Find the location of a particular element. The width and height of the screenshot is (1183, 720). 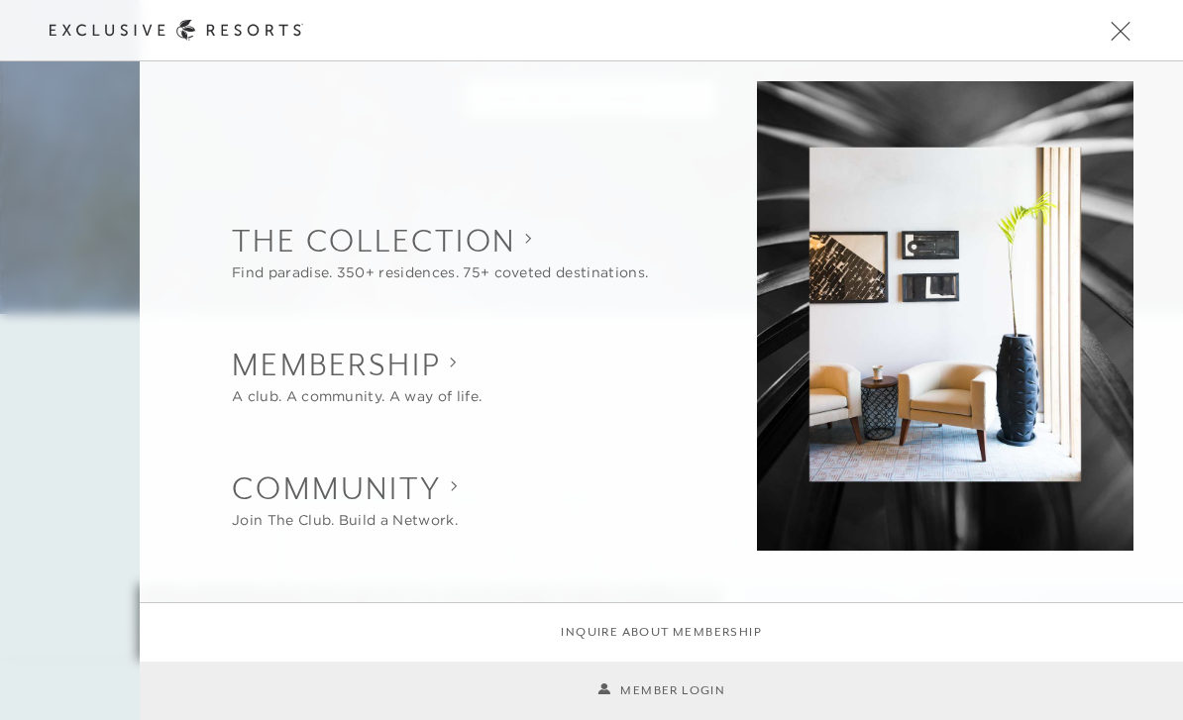

a: Member Login is located at coordinates (661, 690).